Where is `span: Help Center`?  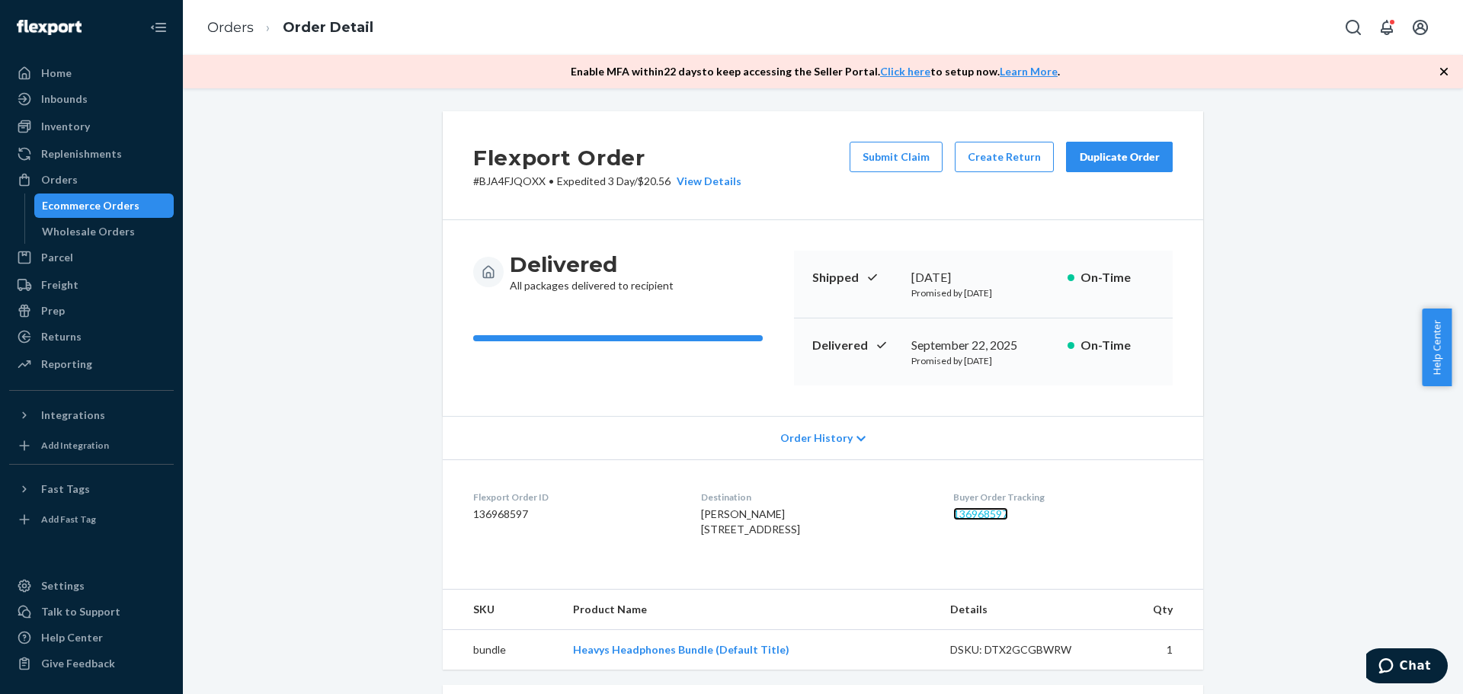 span: Help Center is located at coordinates (1436, 347).